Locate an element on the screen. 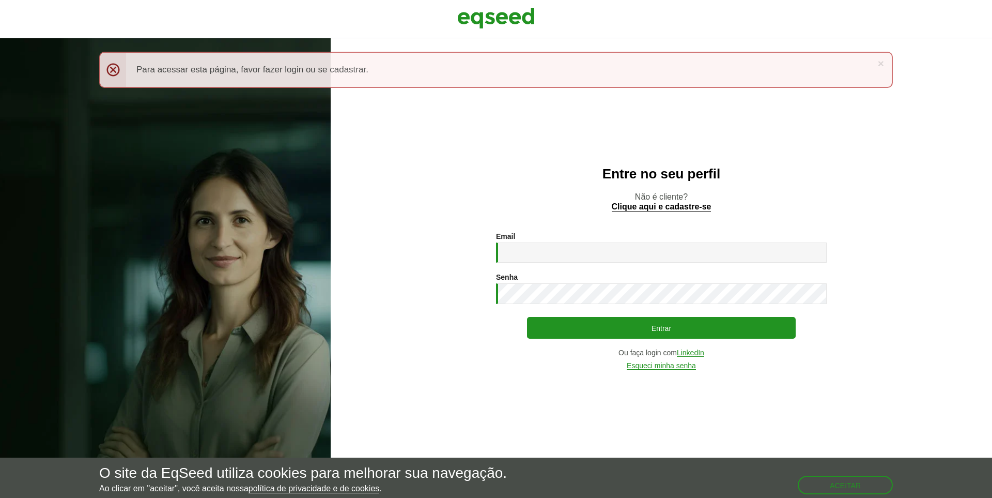 Image resolution: width=992 pixels, height=498 pixels. div: Para acessar esta página, favor fazer login ou se cadastrar. is located at coordinates (496, 70).